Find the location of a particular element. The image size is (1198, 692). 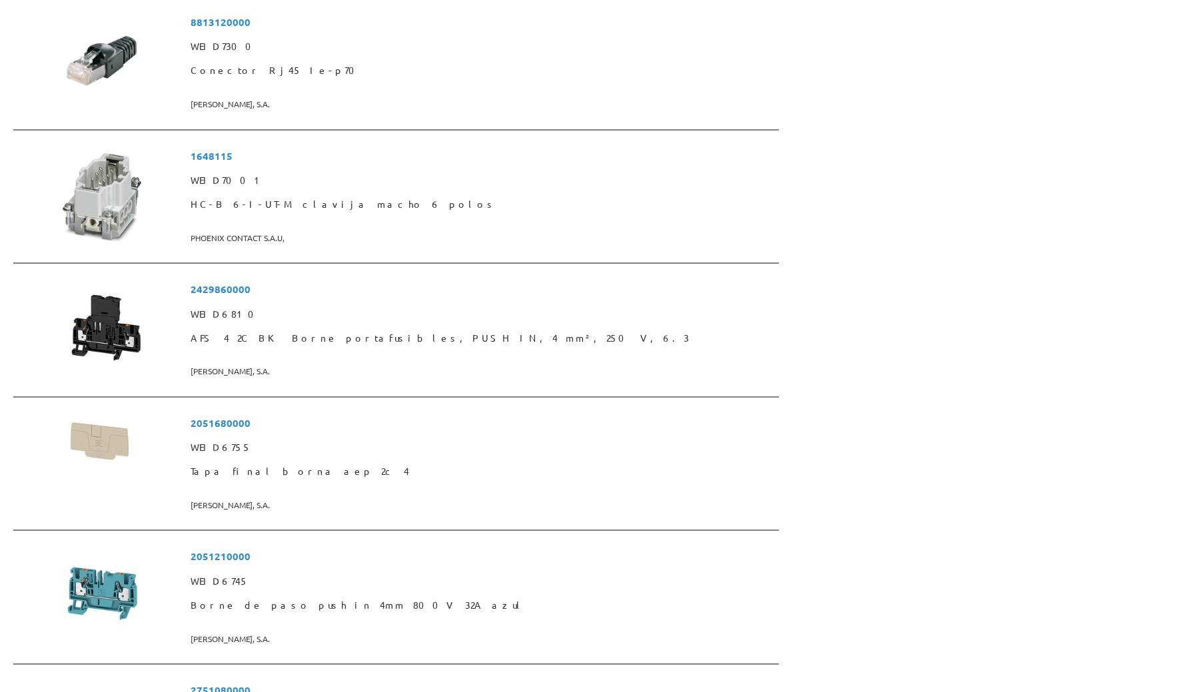

span: AFS 4 2C BK Borne portafusibles, PUSH IN, 4 mm², 250 V, 6.3 is located at coordinates (482, 338).